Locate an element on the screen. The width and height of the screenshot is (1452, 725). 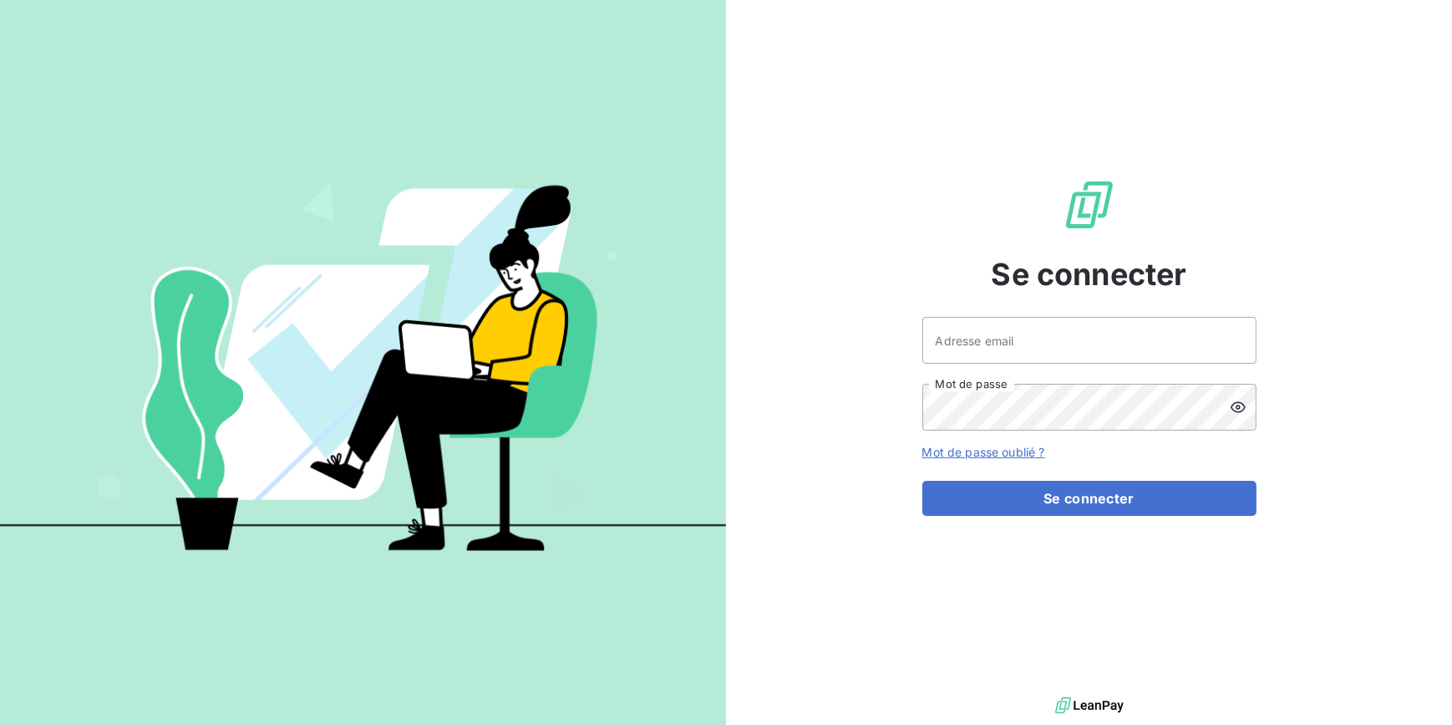
input: placeholder is located at coordinates (1090, 340).